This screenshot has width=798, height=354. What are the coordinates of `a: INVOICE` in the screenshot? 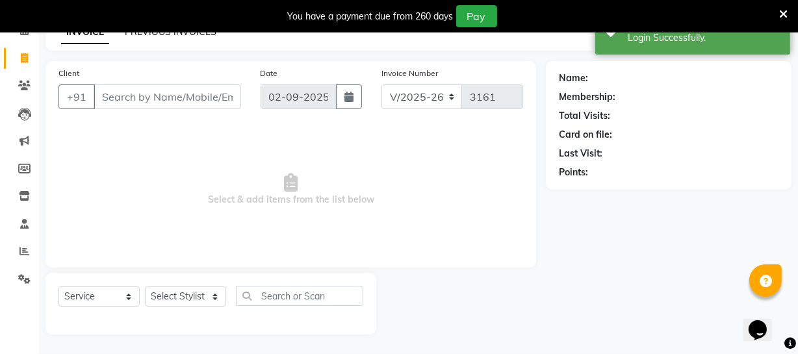 It's located at (85, 32).